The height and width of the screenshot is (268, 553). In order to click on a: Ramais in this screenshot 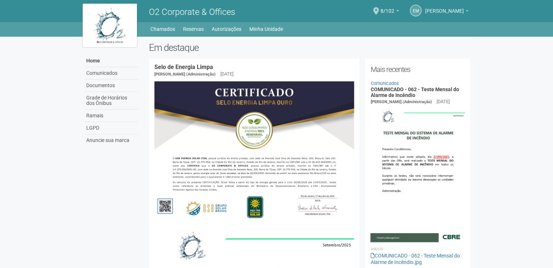, I will do `click(111, 116)`.